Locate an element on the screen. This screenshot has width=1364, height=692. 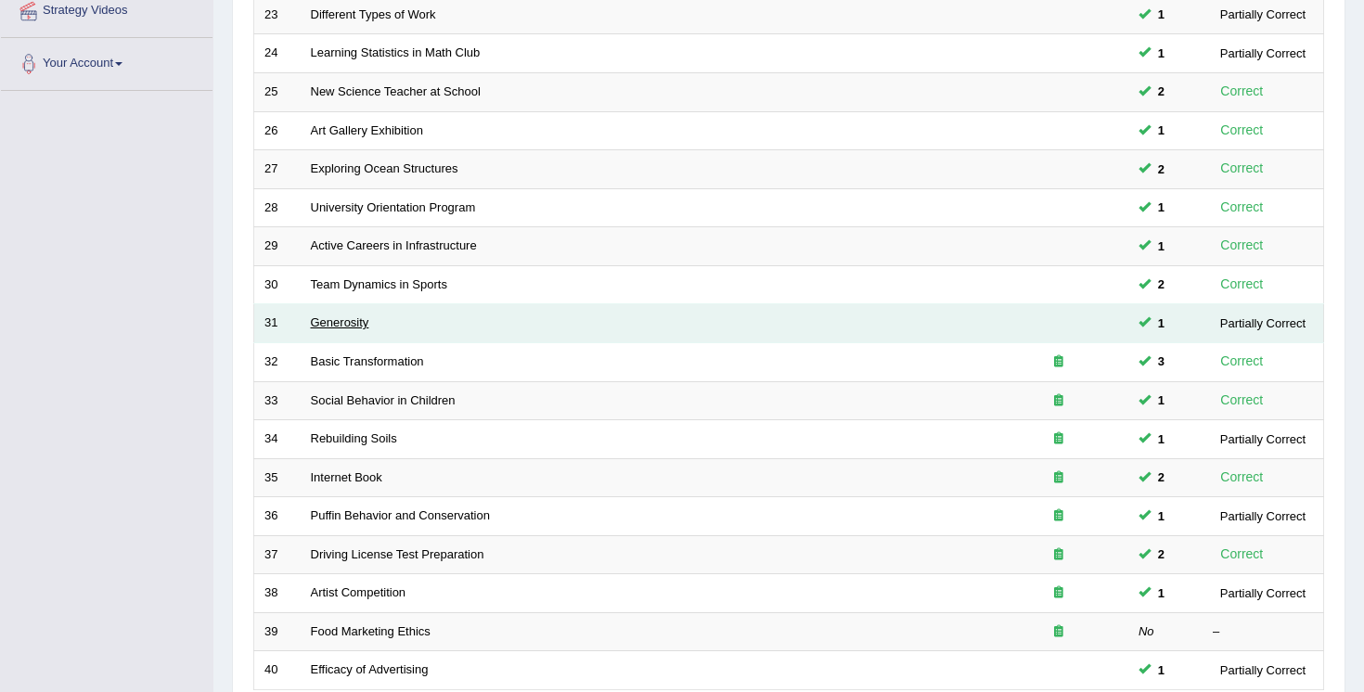
a: University Orientation Program is located at coordinates (394, 207).